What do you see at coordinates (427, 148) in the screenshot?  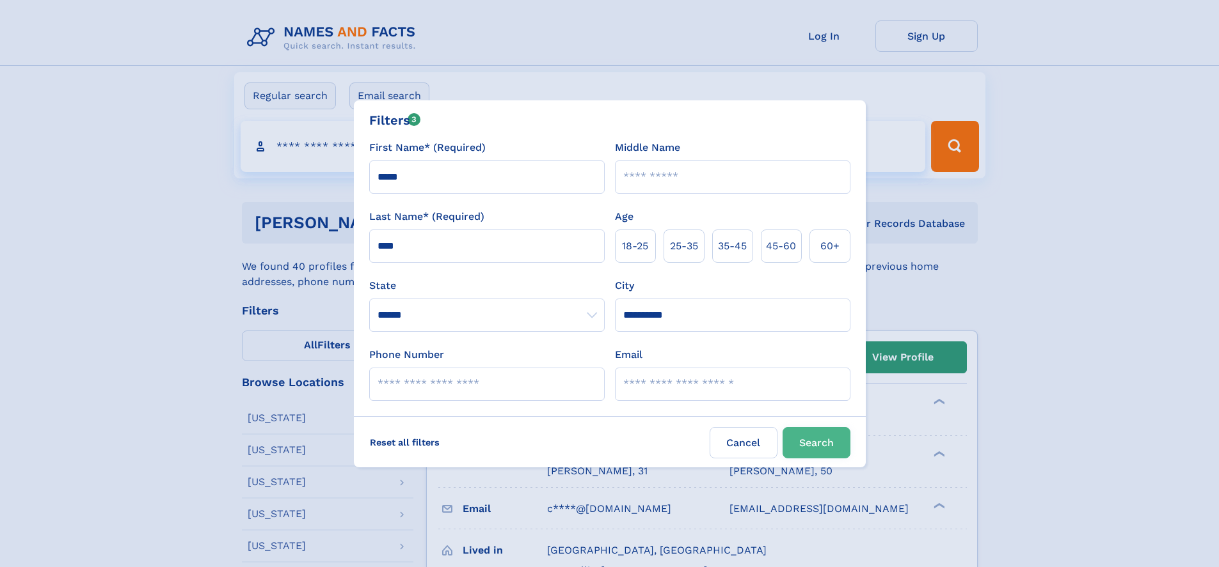 I see `label: First Name* (Required)` at bounding box center [427, 148].